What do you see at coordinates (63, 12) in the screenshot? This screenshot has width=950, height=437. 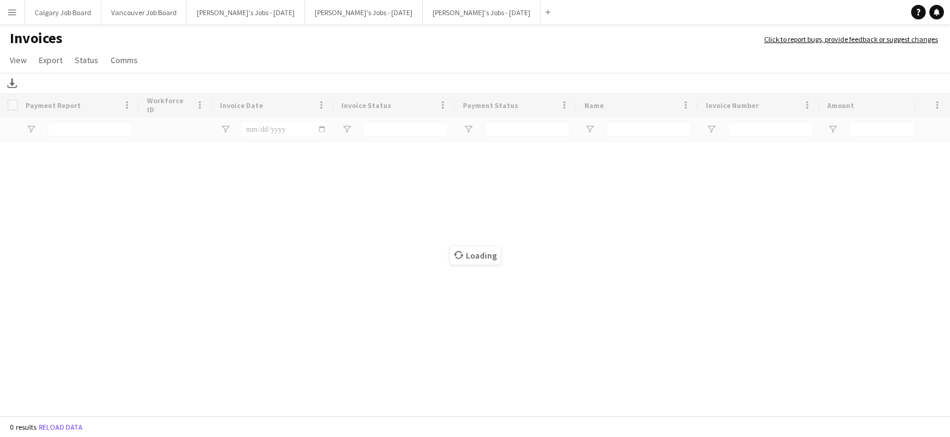 I see `button: Calgary Job Board` at bounding box center [63, 12].